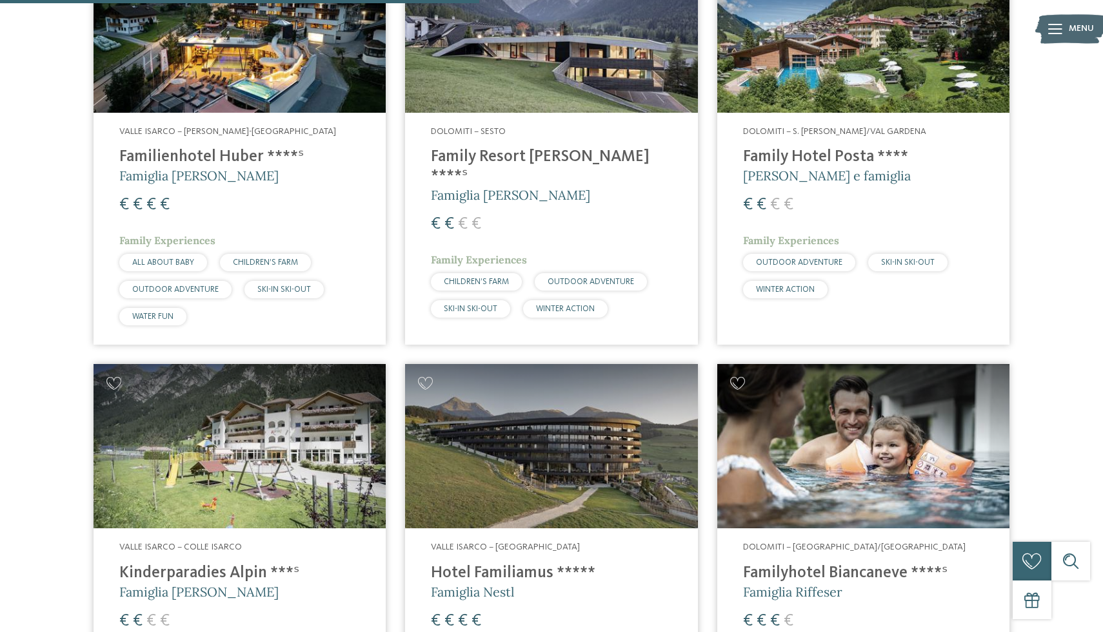 The image size is (1103, 632). I want to click on span: WATER FUN, so click(153, 317).